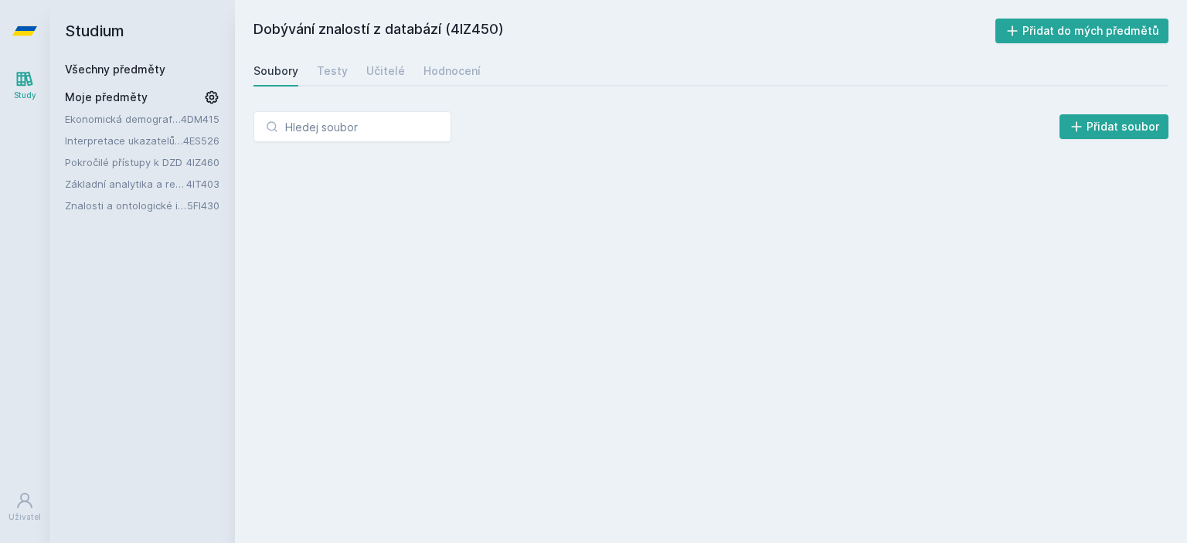  Describe the element at coordinates (125, 162) in the screenshot. I see `a: Pokročilé přístupy k DZD` at that location.